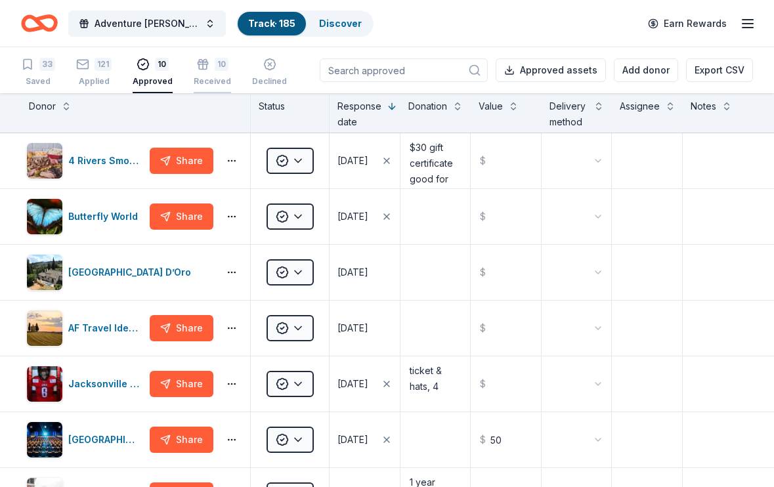  Describe the element at coordinates (152, 81) in the screenshot. I see `div: Approved` at that location.